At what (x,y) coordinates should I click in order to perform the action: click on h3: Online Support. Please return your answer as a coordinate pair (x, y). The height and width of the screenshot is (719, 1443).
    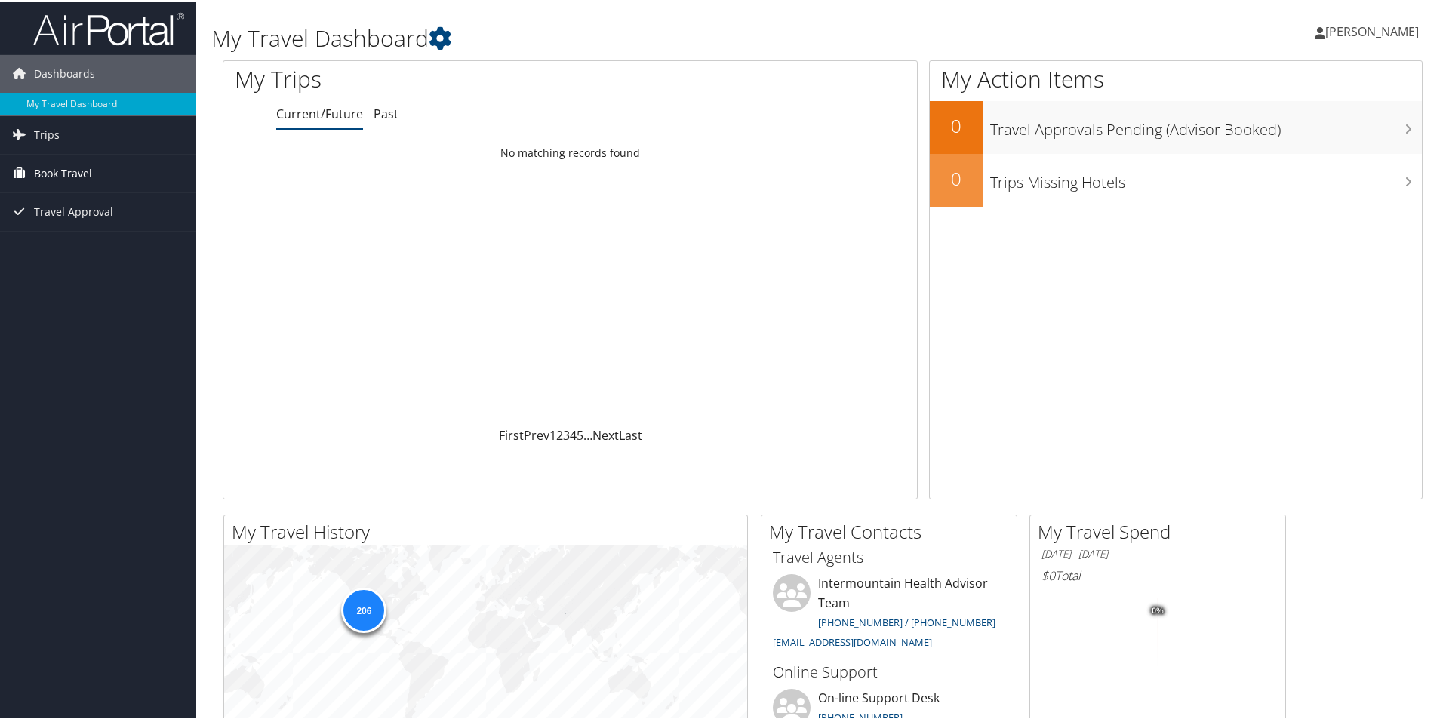
    Looking at the image, I should click on (889, 671).